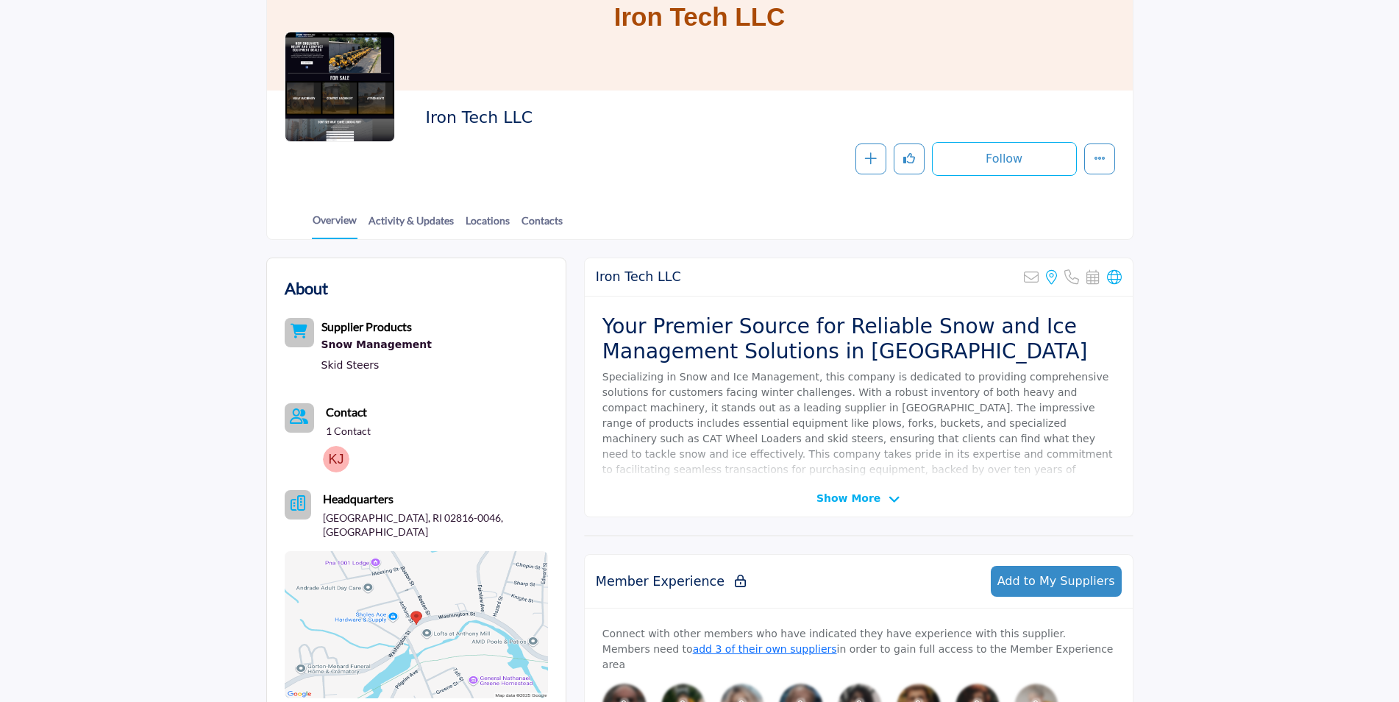 This screenshot has height=702, width=1399. I want to click on a: Overview, so click(335, 225).